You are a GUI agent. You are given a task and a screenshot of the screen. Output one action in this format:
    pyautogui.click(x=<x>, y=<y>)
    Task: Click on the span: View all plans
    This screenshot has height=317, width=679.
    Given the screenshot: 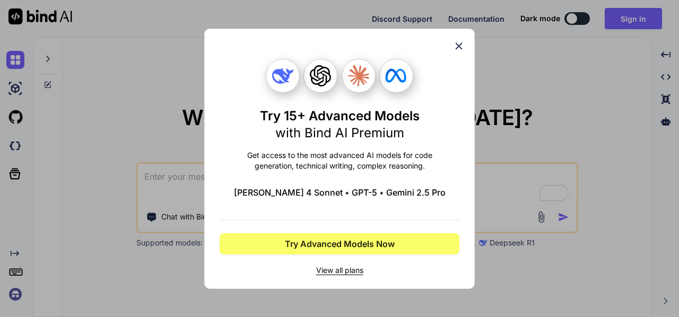 What is the action you would take?
    pyautogui.click(x=339, y=270)
    